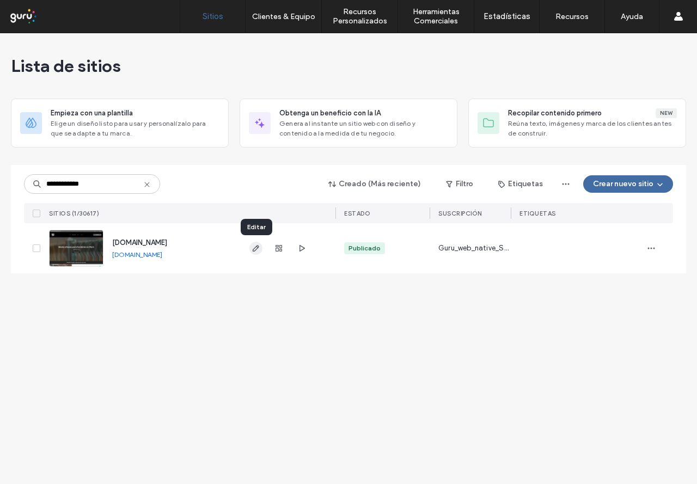 This screenshot has width=697, height=484. Describe the element at coordinates (537, 213) in the screenshot. I see `span: ETIQUETAS` at that location.